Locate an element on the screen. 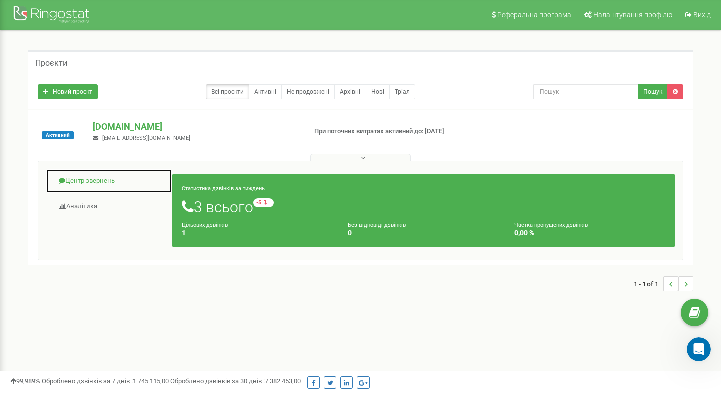 The width and height of the screenshot is (721, 394). a: Новий проєкт is located at coordinates (68, 92).